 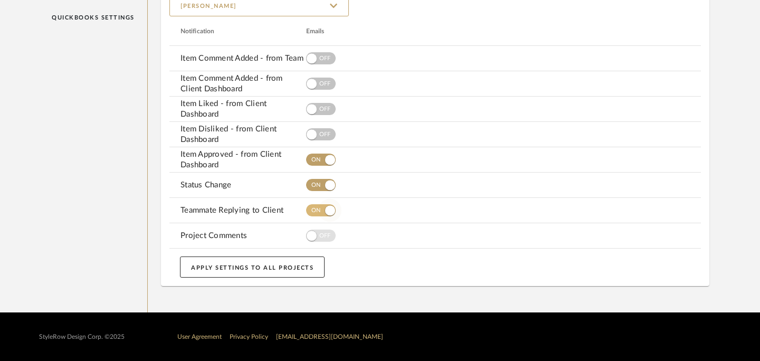 What do you see at coordinates (237, 135) in the screenshot?
I see `td: Item Disliked - from Client Dashboard` at bounding box center [237, 135].